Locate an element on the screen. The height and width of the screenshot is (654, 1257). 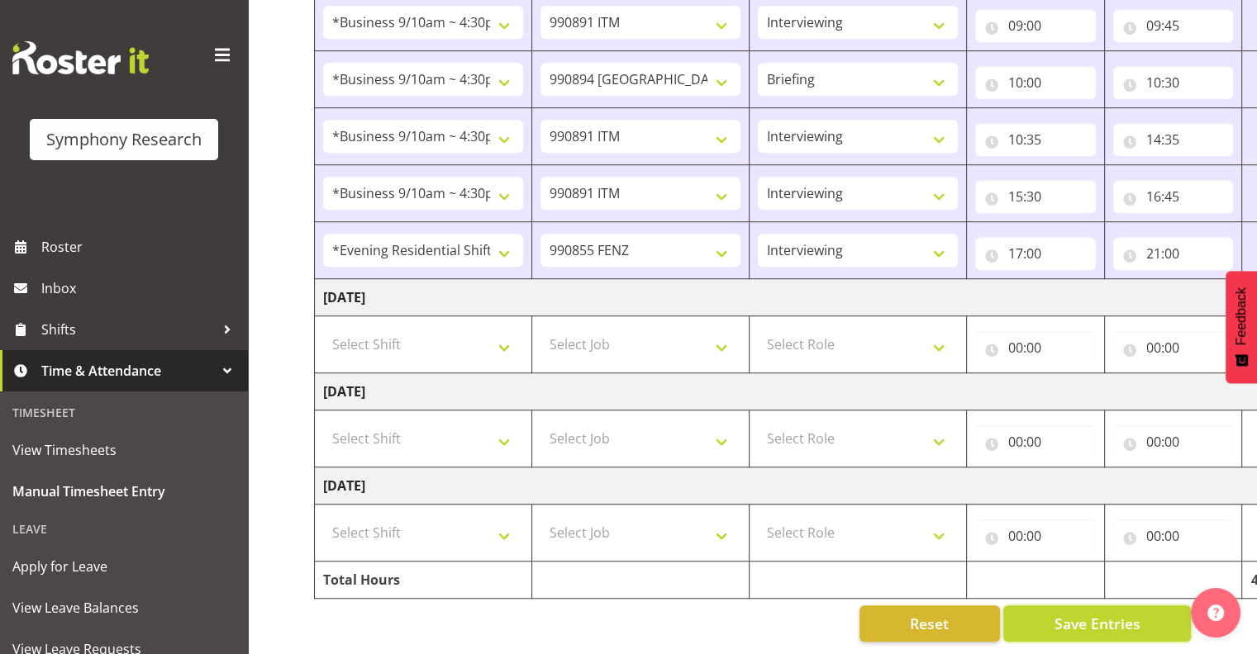
span: Shifts is located at coordinates (128, 330).